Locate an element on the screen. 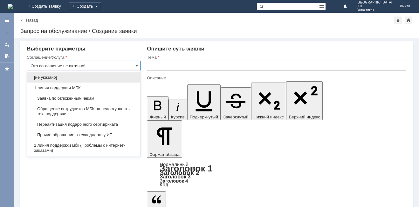 This screenshot has width=419, height=207. span: 1 линия поддержки мбк (Проблемы с интернет-заказами) is located at coordinates (84, 148).